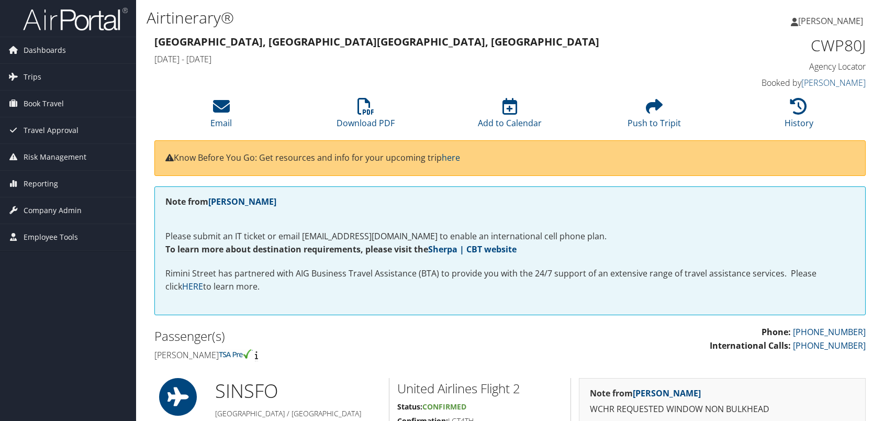 This screenshot has width=884, height=421. What do you see at coordinates (51, 237) in the screenshot?
I see `span: Employee Tools` at bounding box center [51, 237].